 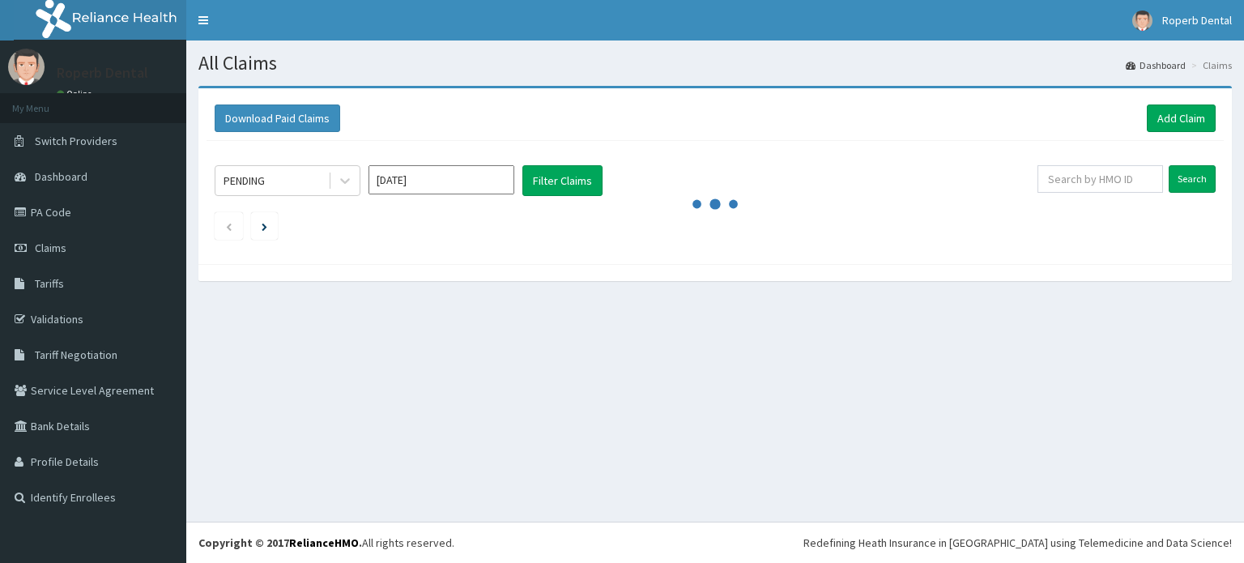 I want to click on button: Filter Claims, so click(x=562, y=181).